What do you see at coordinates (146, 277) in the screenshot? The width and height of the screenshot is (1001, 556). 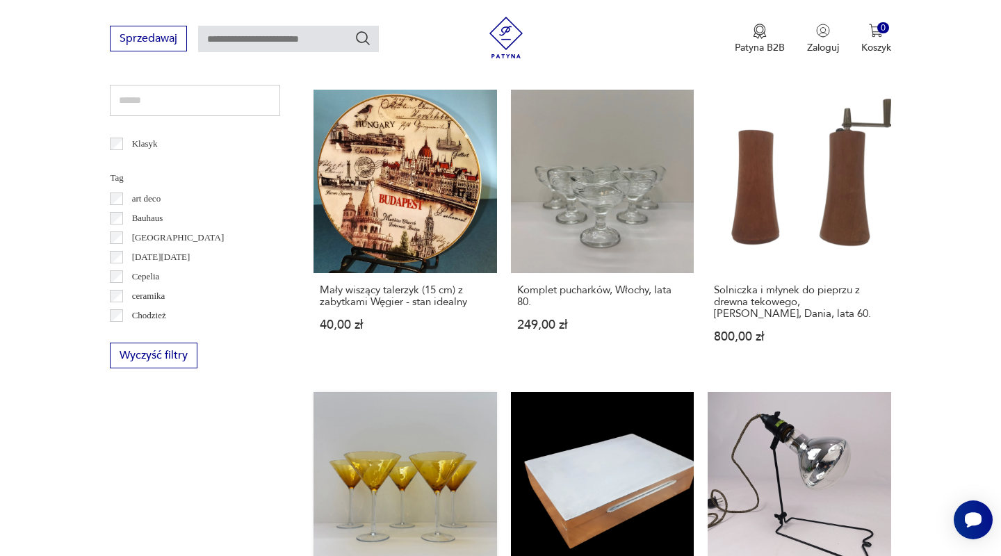 I see `p: Cepelia` at bounding box center [146, 277].